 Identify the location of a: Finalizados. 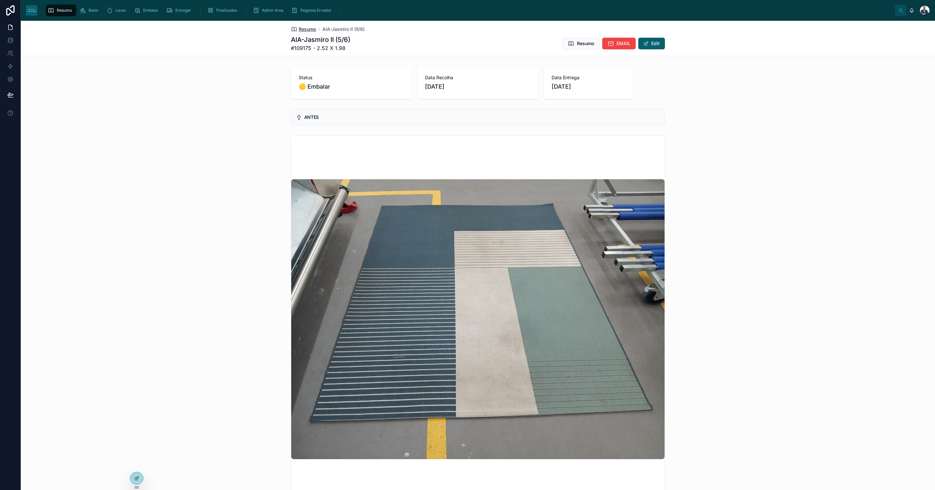
(223, 10).